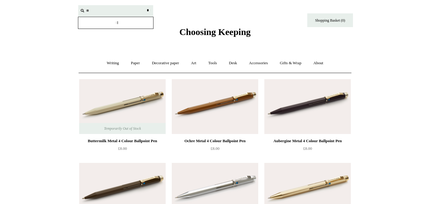  Describe the element at coordinates (122, 107) in the screenshot. I see `a: Buttermilk Metal 4 Colour Ballpoint Pen Buttermilk Metal 4 Colour Ballpoint Pen Temporarily Out o...` at that location.